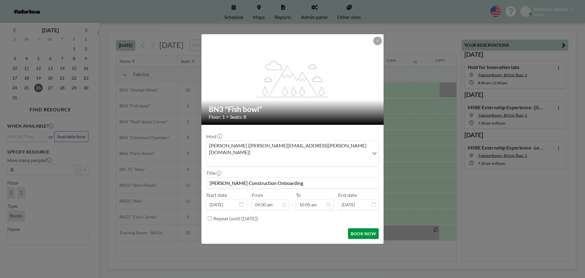 The height and width of the screenshot is (278, 585). I want to click on g: flex-grow: 1.2;, so click(293, 79).